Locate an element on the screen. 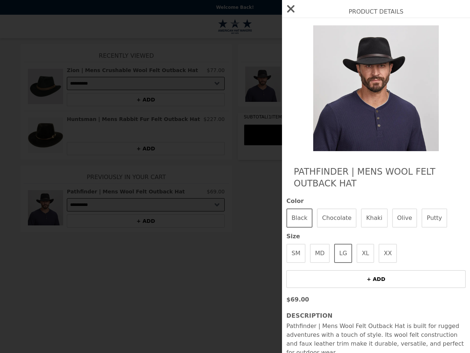 This screenshot has height=353, width=470. button: SM is located at coordinates (296, 253).